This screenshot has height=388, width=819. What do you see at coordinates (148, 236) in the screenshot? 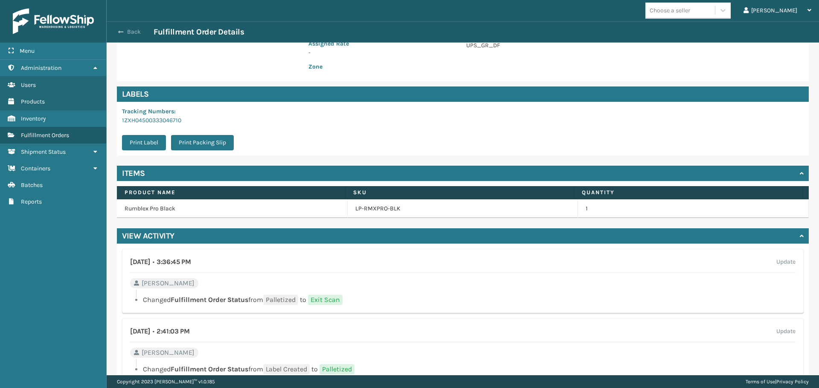
I see `h4: View Activity` at bounding box center [148, 236].